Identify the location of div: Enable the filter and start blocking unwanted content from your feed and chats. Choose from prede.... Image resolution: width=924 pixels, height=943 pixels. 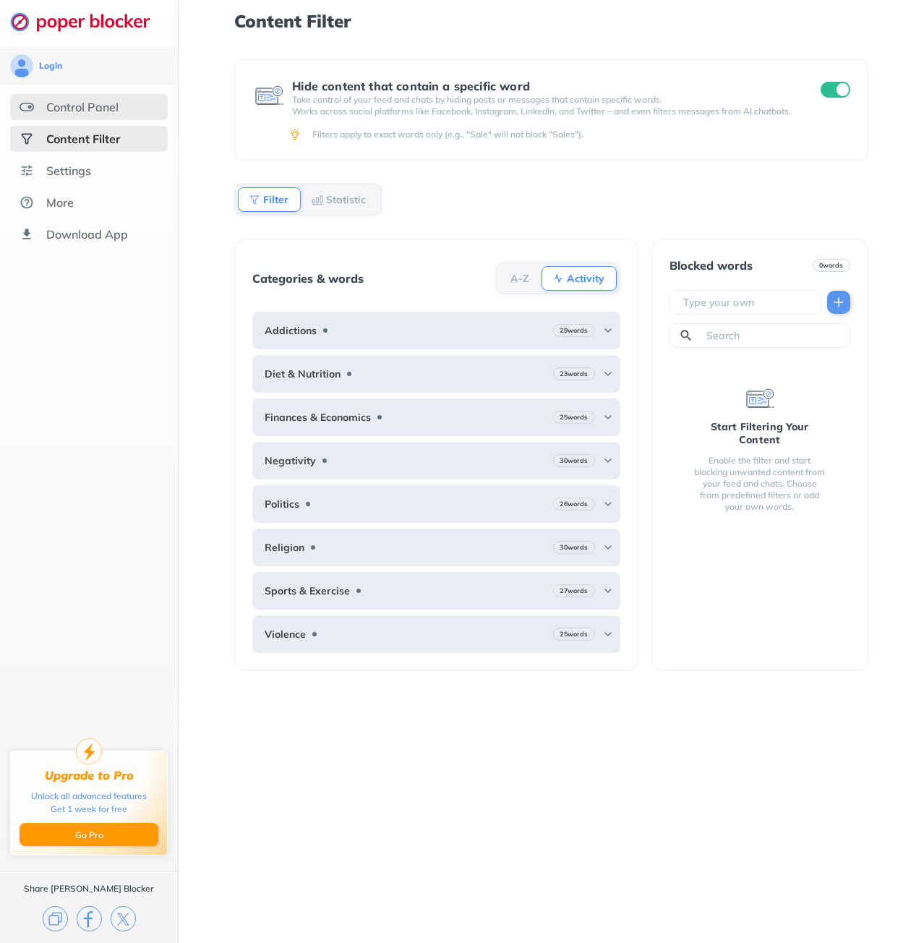
(760, 484).